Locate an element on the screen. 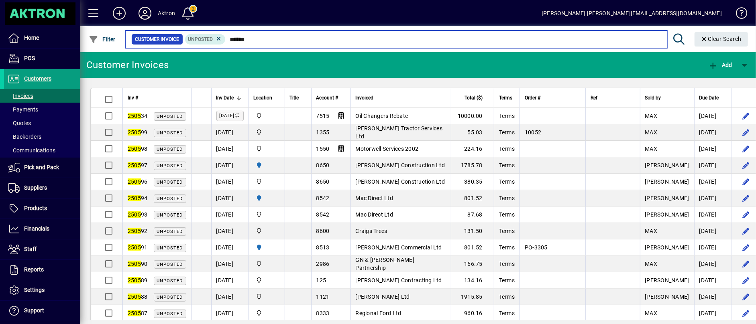 Image resolution: width=756 pixels, height=324 pixels. a: Settings is located at coordinates (42, 291).